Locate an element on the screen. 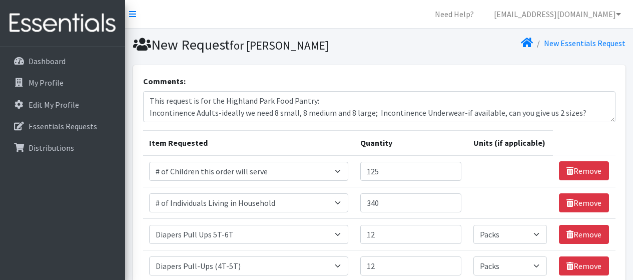  th: Item Requested is located at coordinates (249, 143).